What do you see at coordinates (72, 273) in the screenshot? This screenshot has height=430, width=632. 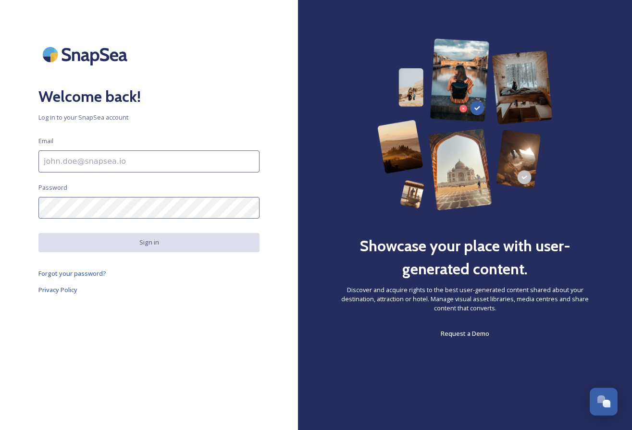 I see `span: Forgot your password?` at bounding box center [72, 273].